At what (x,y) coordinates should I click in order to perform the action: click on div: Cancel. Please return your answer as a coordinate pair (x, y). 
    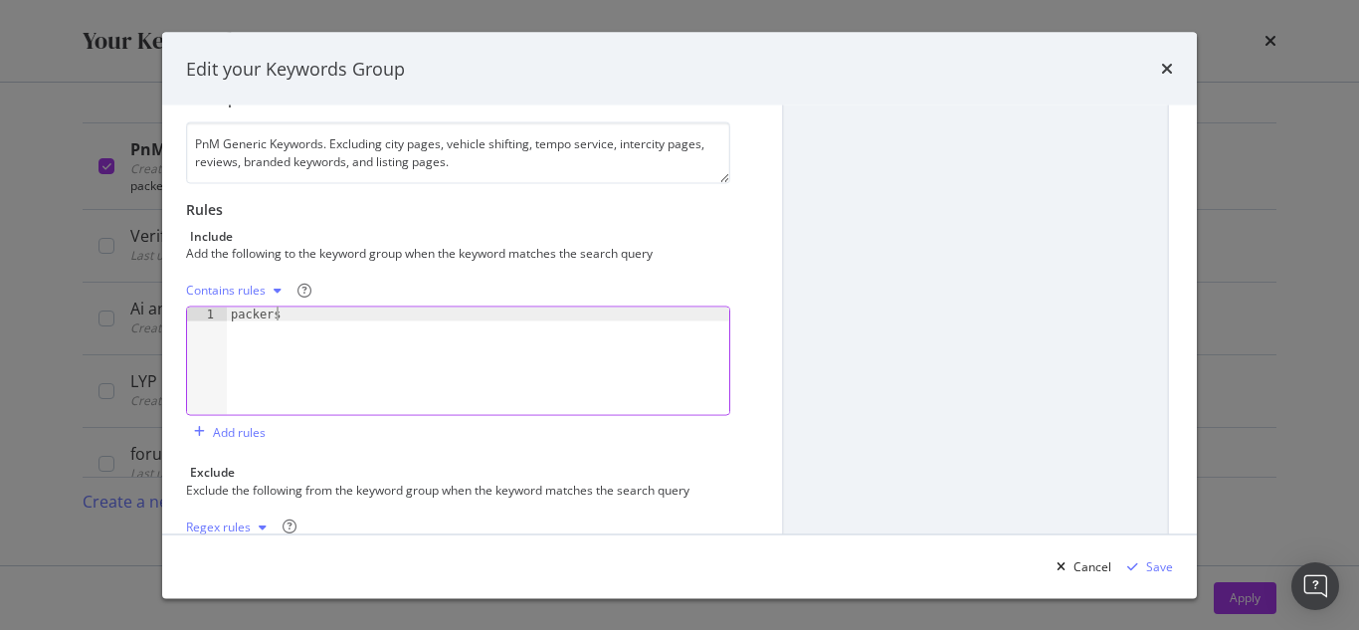
    Looking at the image, I should click on (1093, 565).